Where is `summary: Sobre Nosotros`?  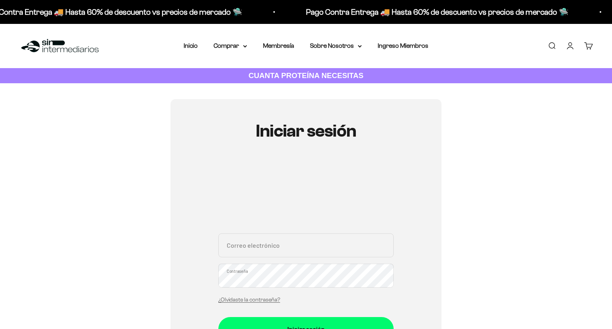
summary: Sobre Nosotros is located at coordinates (336, 46).